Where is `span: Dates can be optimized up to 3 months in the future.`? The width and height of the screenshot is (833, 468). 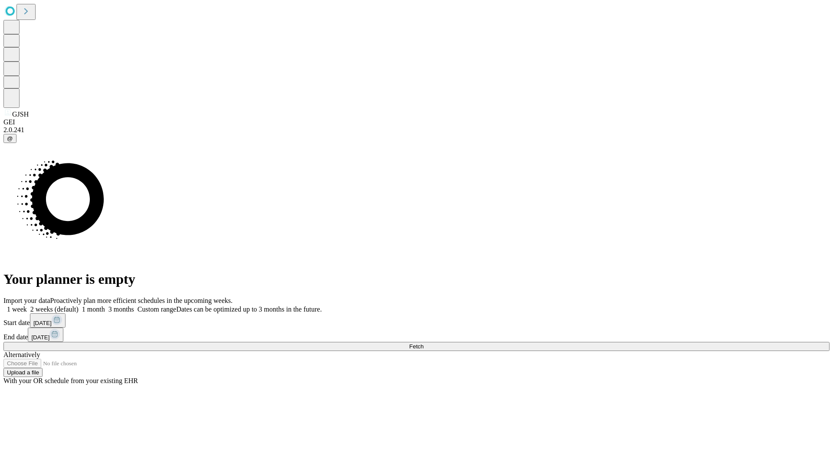 span: Dates can be optimized up to 3 months in the future. is located at coordinates (249, 309).